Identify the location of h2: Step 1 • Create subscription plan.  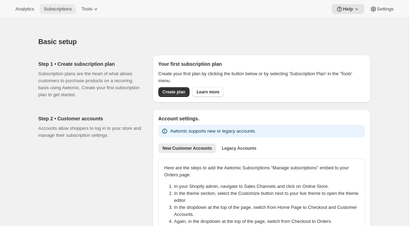
(90, 64).